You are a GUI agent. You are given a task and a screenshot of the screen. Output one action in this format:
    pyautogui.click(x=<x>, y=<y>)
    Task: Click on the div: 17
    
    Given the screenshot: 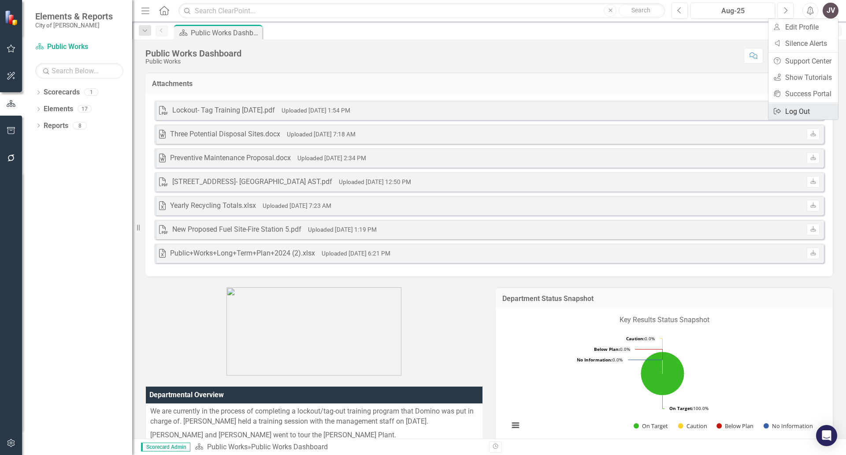 What is the action you would take?
    pyautogui.click(x=85, y=109)
    